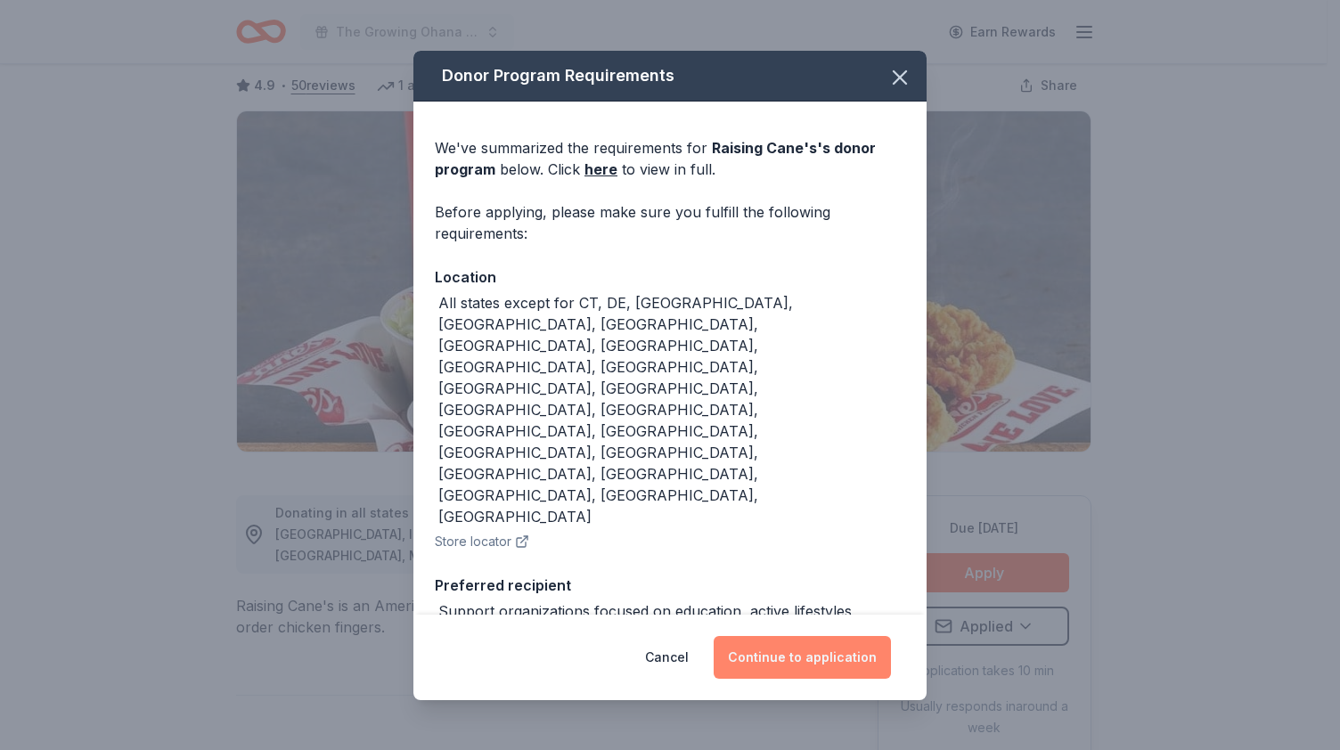  Describe the element at coordinates (670, 277) in the screenshot. I see `div: Location` at that location.